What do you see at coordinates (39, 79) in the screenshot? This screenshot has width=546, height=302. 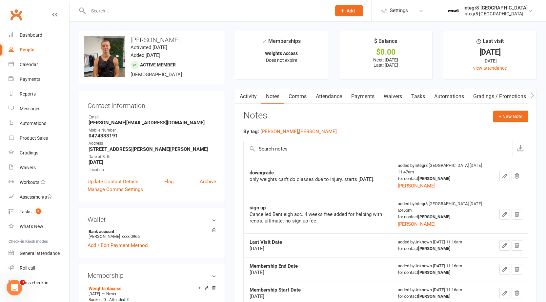 I see `a: Payments` at bounding box center [39, 79].